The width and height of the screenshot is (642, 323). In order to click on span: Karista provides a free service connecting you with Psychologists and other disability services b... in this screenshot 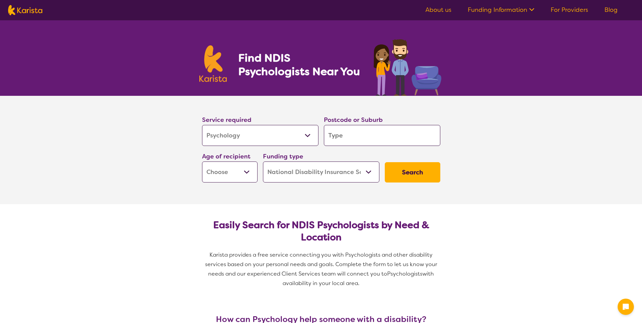, I will do `click(322, 264)`.